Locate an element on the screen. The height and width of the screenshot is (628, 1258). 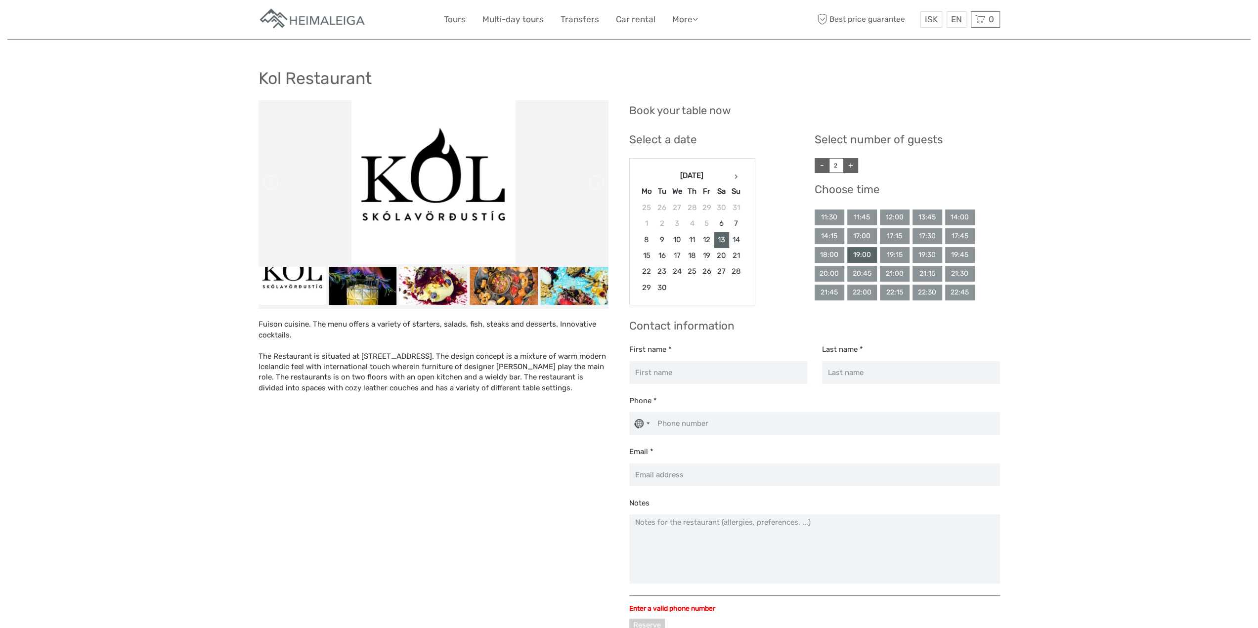
a: Tours is located at coordinates (455, 19).